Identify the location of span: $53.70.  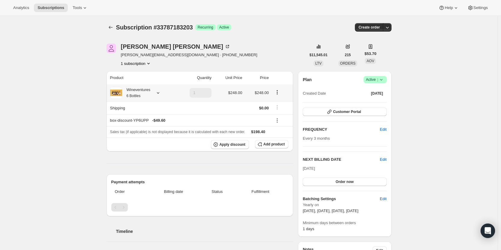
(371, 54).